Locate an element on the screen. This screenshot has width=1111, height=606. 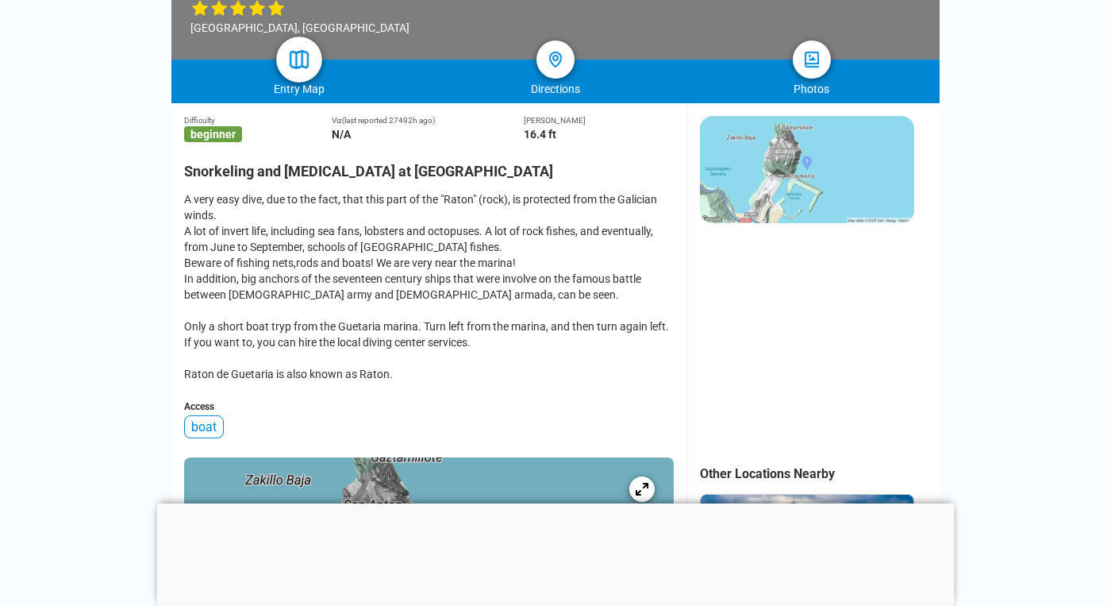
img: directions is located at coordinates (556, 60).